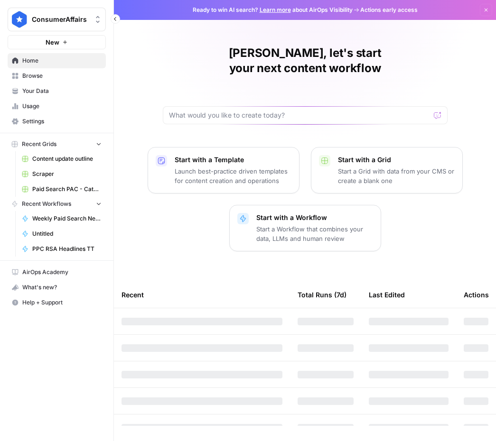 The height and width of the screenshot is (441, 496). I want to click on a: Learn more, so click(275, 9).